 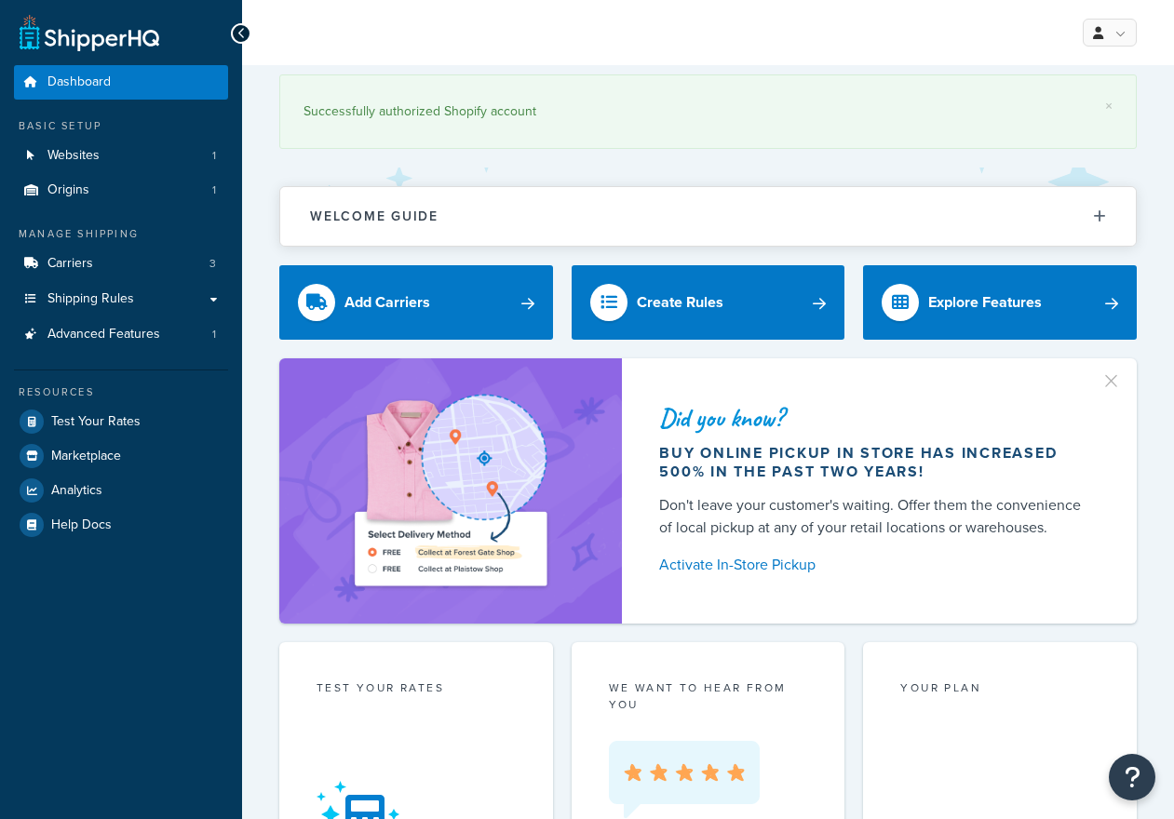 What do you see at coordinates (76, 490) in the screenshot?
I see `span: Analytics` at bounding box center [76, 490].